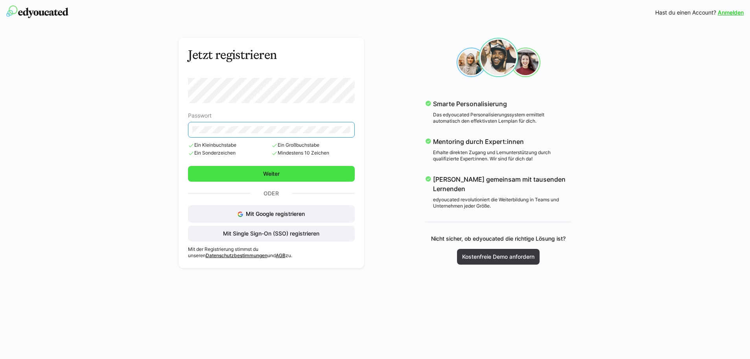 The image size is (750, 359). What do you see at coordinates (271, 214) in the screenshot?
I see `button: Mit Google registrieren` at bounding box center [271, 214].